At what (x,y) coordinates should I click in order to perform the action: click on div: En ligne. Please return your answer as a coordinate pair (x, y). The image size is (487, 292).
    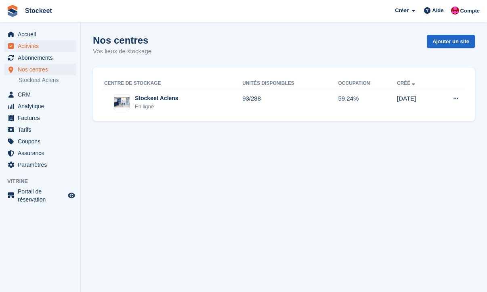
    Looking at the image, I should click on (157, 107).